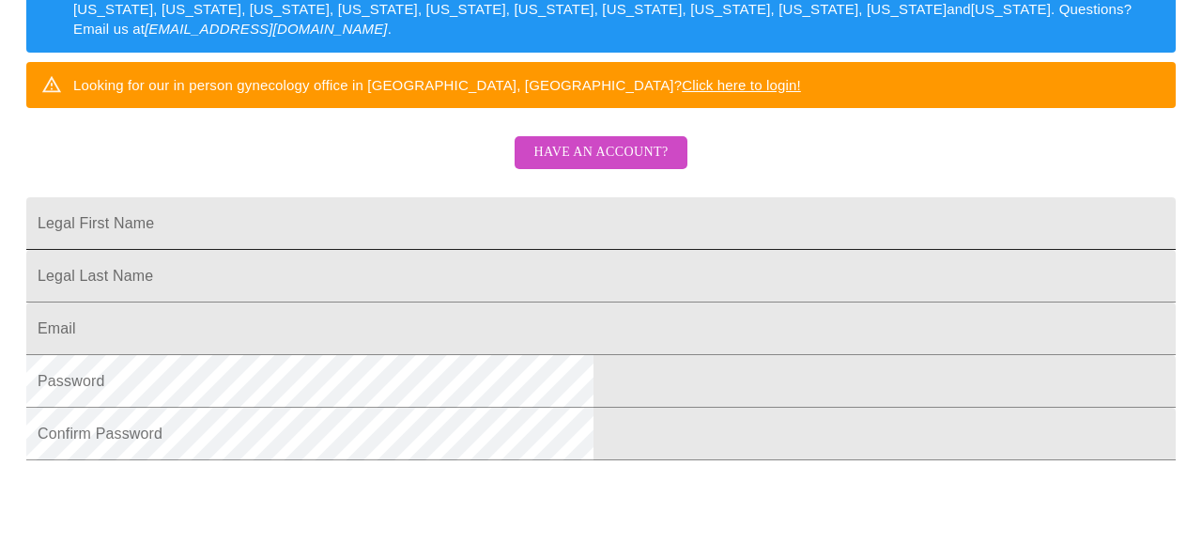  Describe the element at coordinates (600, 152) in the screenshot. I see `span: Have an account?` at that location.